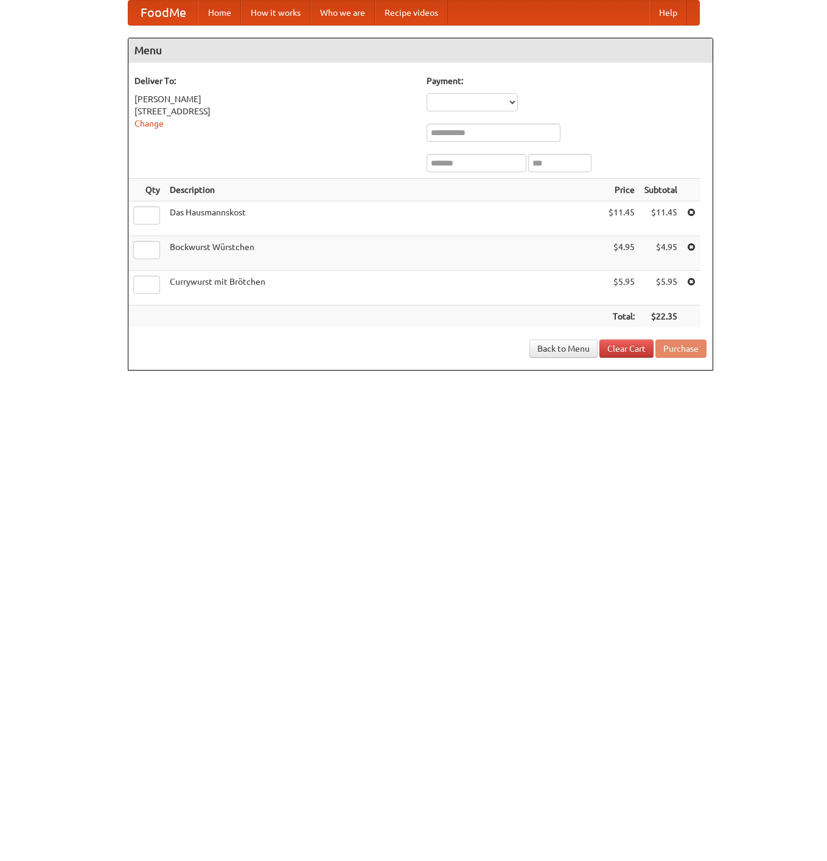 This screenshot has width=827, height=861. What do you see at coordinates (668, 13) in the screenshot?
I see `a: Help` at bounding box center [668, 13].